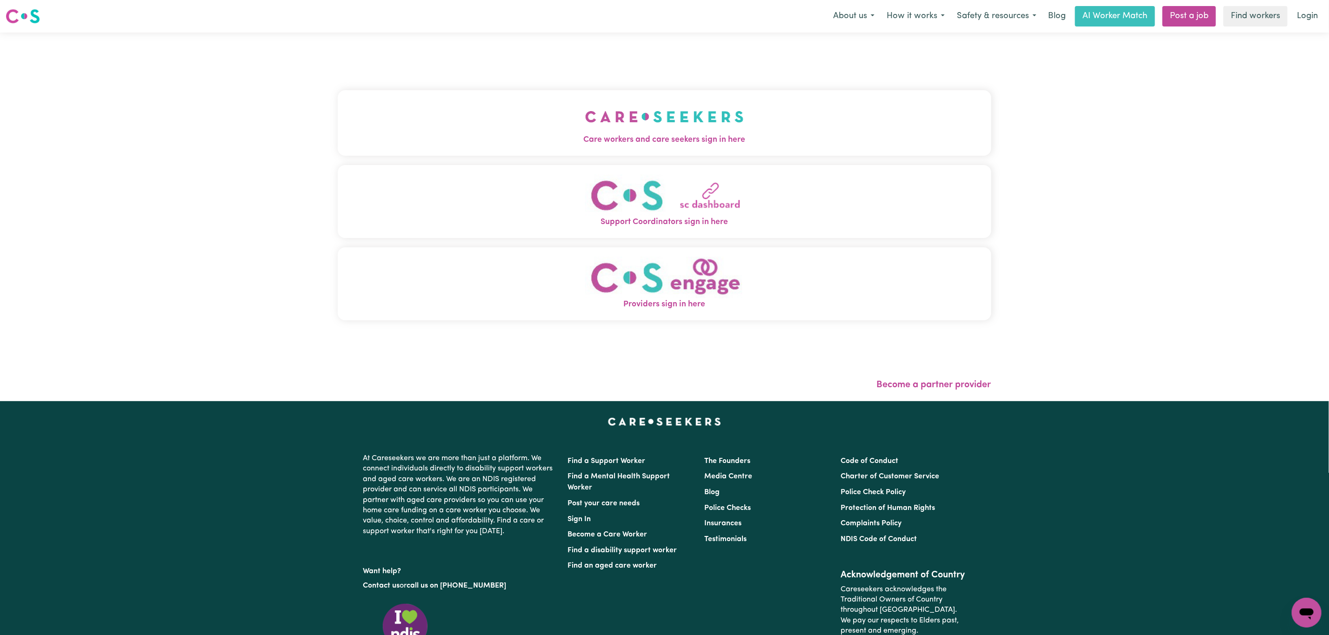  What do you see at coordinates (381, 586) in the screenshot?
I see `a: Contact us` at bounding box center [381, 586].